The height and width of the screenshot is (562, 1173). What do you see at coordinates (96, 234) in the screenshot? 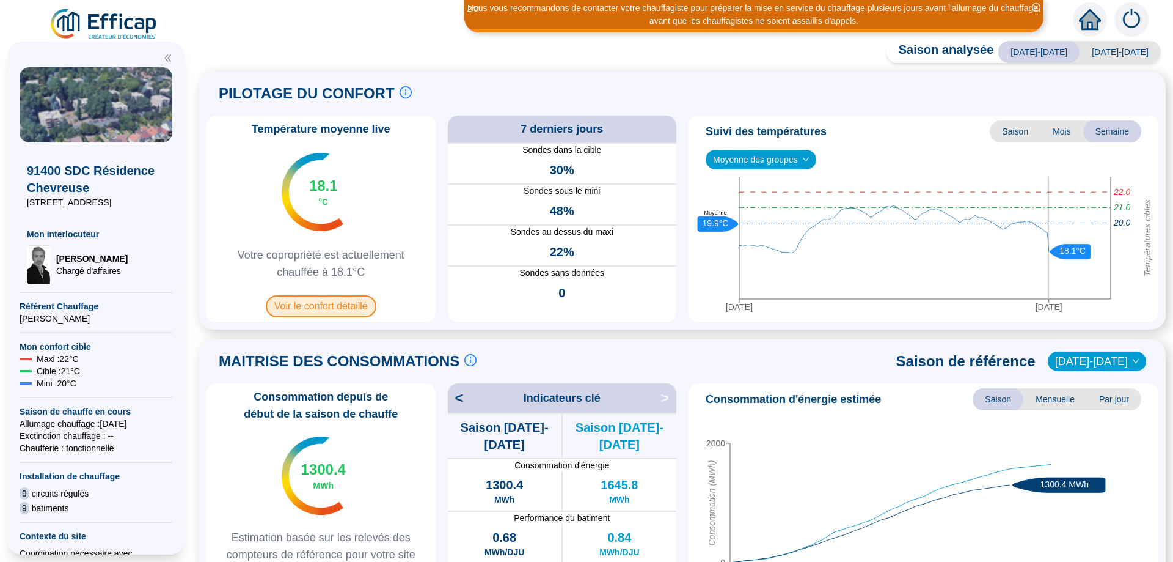
I see `span: Mon interlocuteur` at bounding box center [96, 234].